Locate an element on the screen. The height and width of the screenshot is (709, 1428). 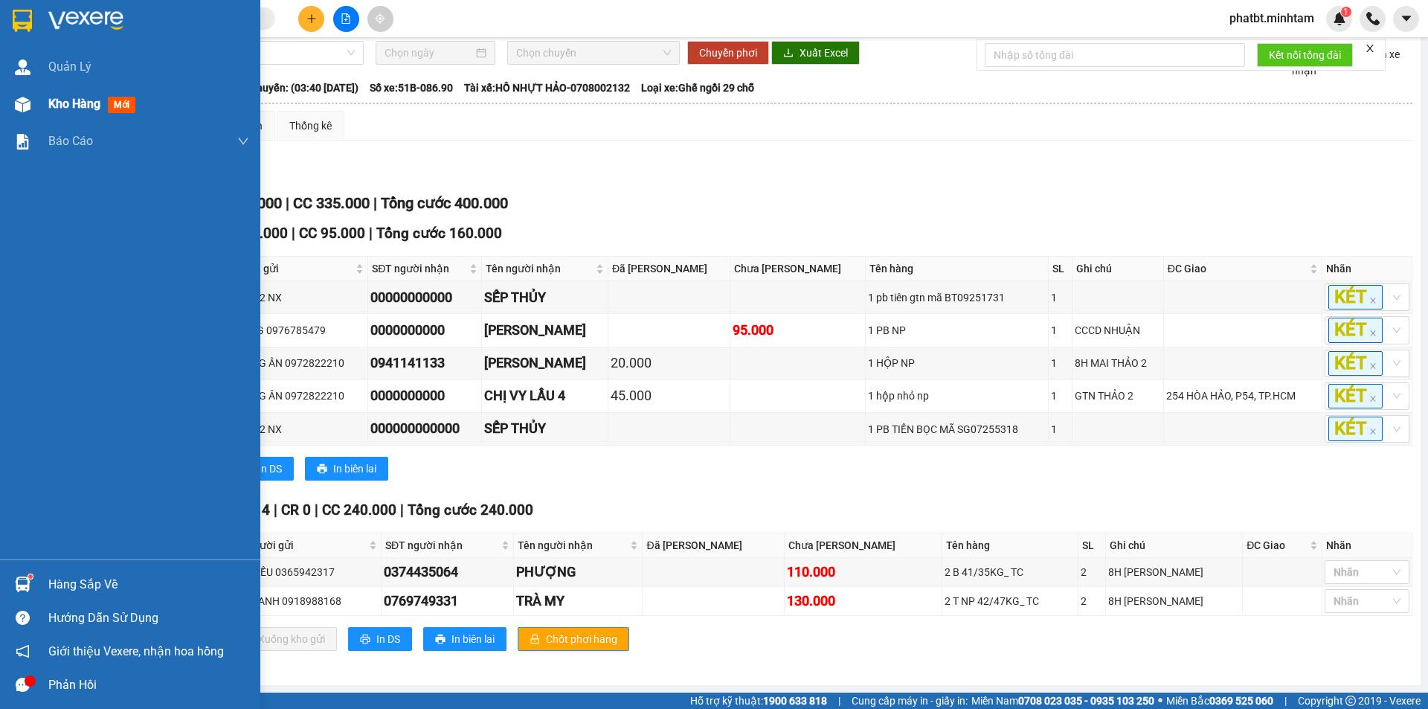
span: CR 65.000 is located at coordinates (254, 233).